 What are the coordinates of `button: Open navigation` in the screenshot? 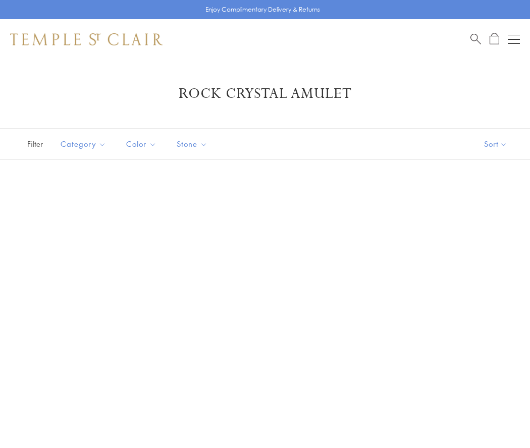 It's located at (514, 39).